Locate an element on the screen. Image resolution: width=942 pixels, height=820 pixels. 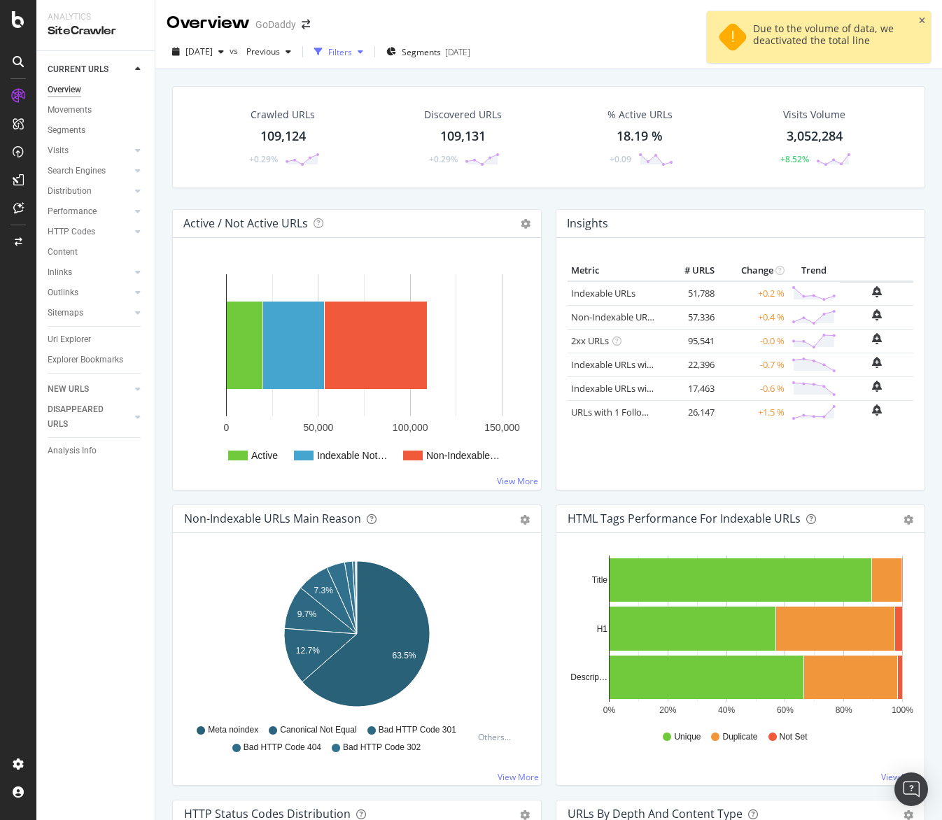
td: 57,336 is located at coordinates (690, 317).